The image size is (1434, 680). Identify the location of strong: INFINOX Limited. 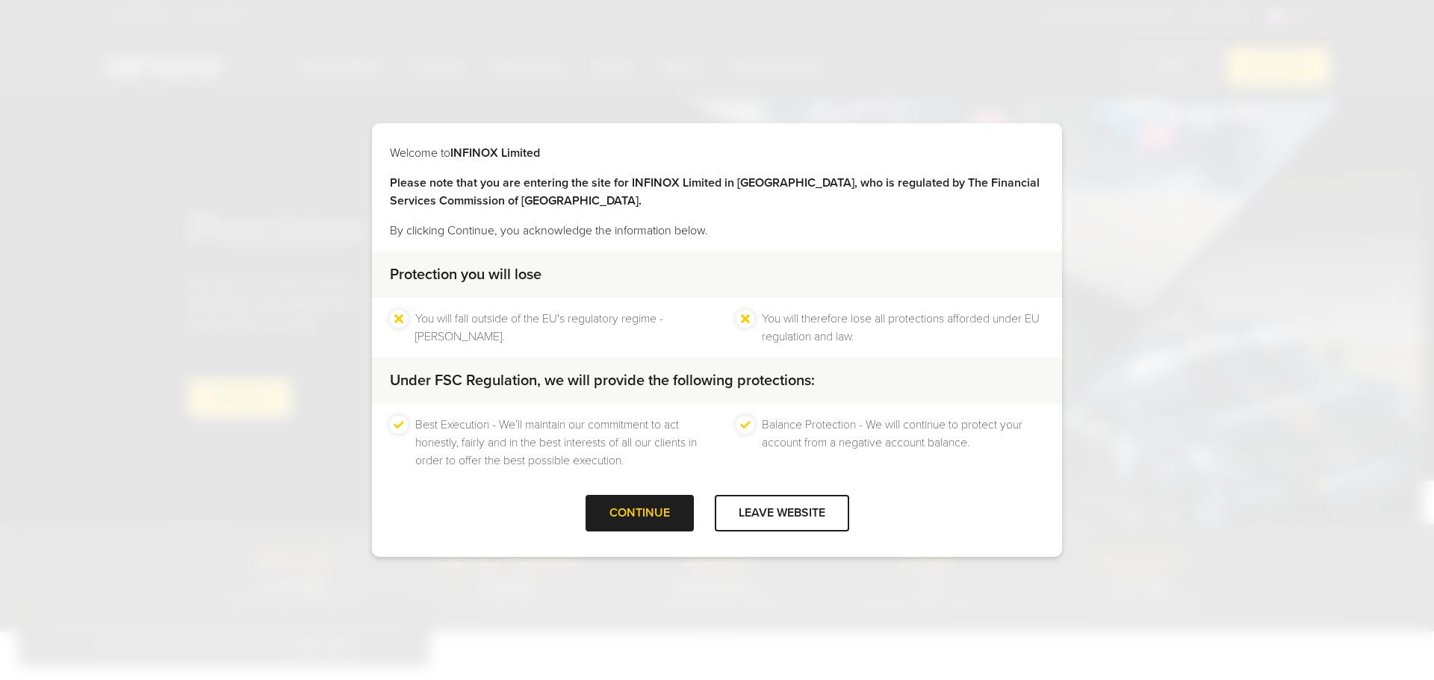
(495, 153).